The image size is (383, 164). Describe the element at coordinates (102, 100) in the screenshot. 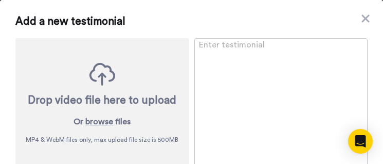

I see `div: Drop video file here to upload` at that location.